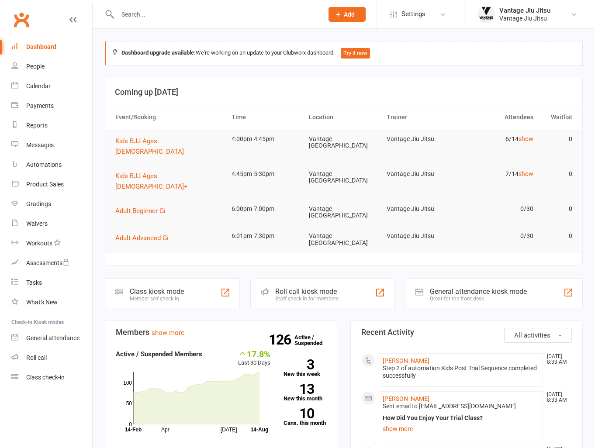  Describe the element at coordinates (498, 174) in the screenshot. I see `td: 7/14` at that location.